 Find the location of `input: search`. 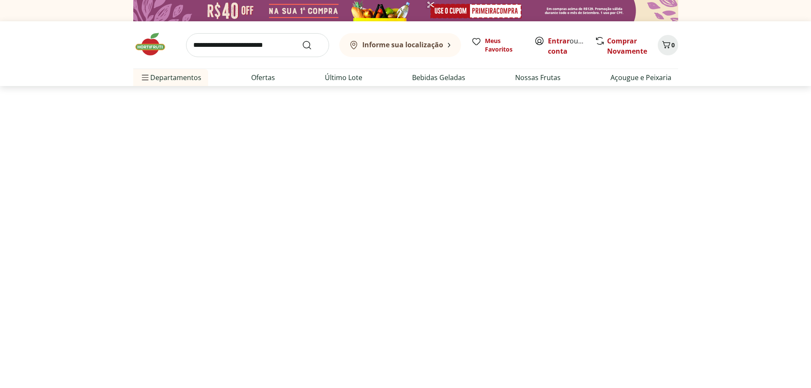

input: search is located at coordinates (257, 45).